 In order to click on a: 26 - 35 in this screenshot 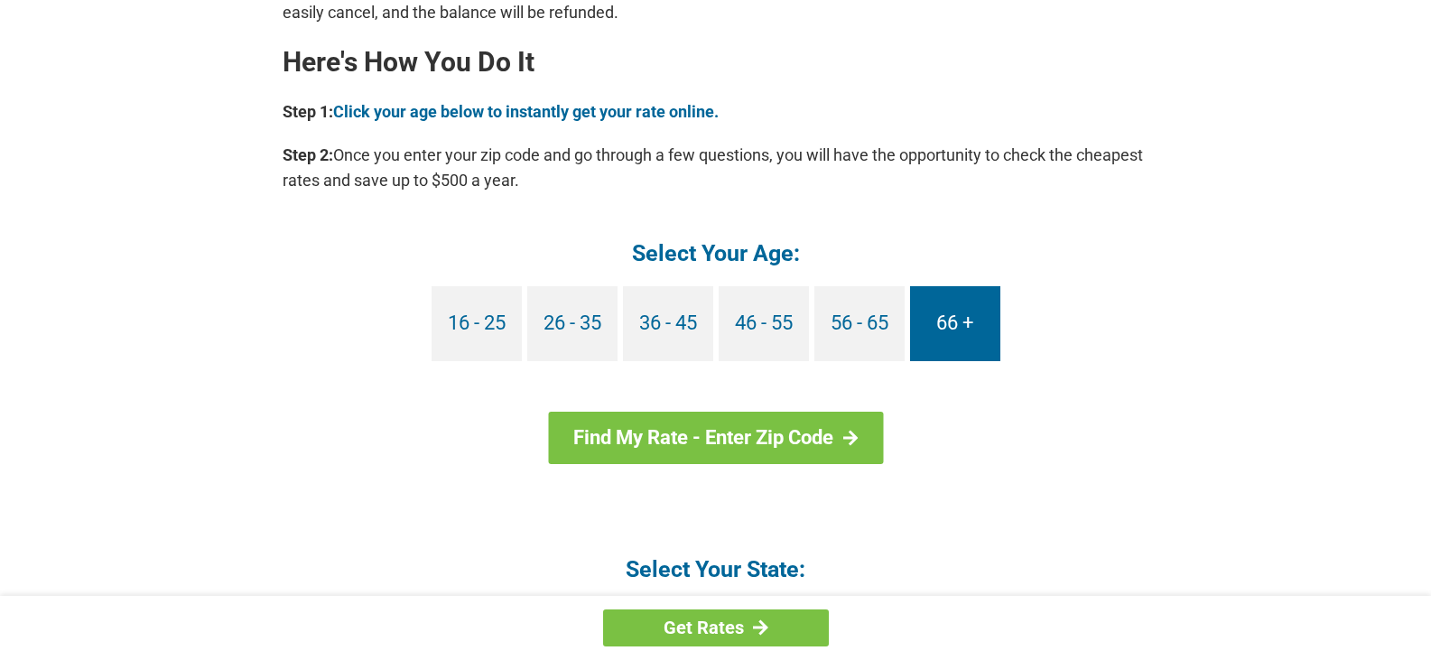, I will do `click(572, 323)`.